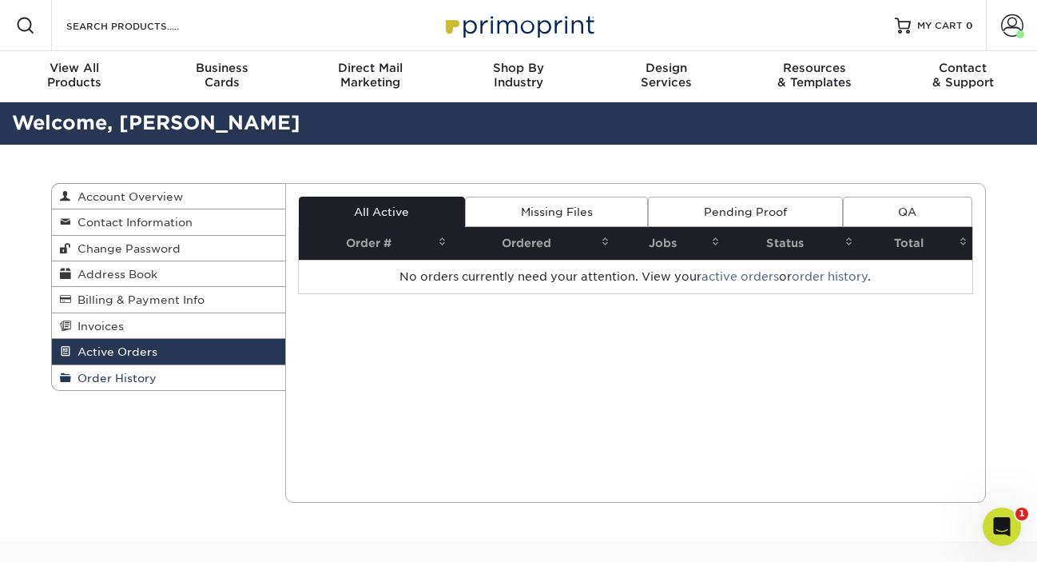 The image size is (1037, 562). Describe the element at coordinates (125, 248) in the screenshot. I see `span: Change Password` at that location.